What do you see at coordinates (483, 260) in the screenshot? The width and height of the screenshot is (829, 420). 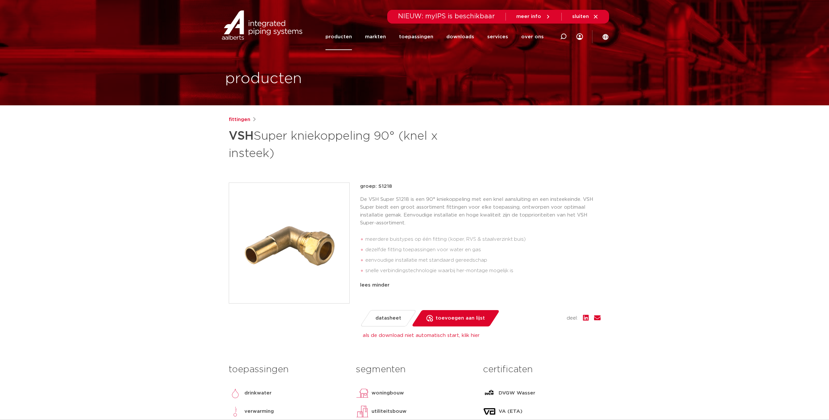 I see `li: eenvoudige installatie met standaard gereedschap` at bounding box center [483, 260].